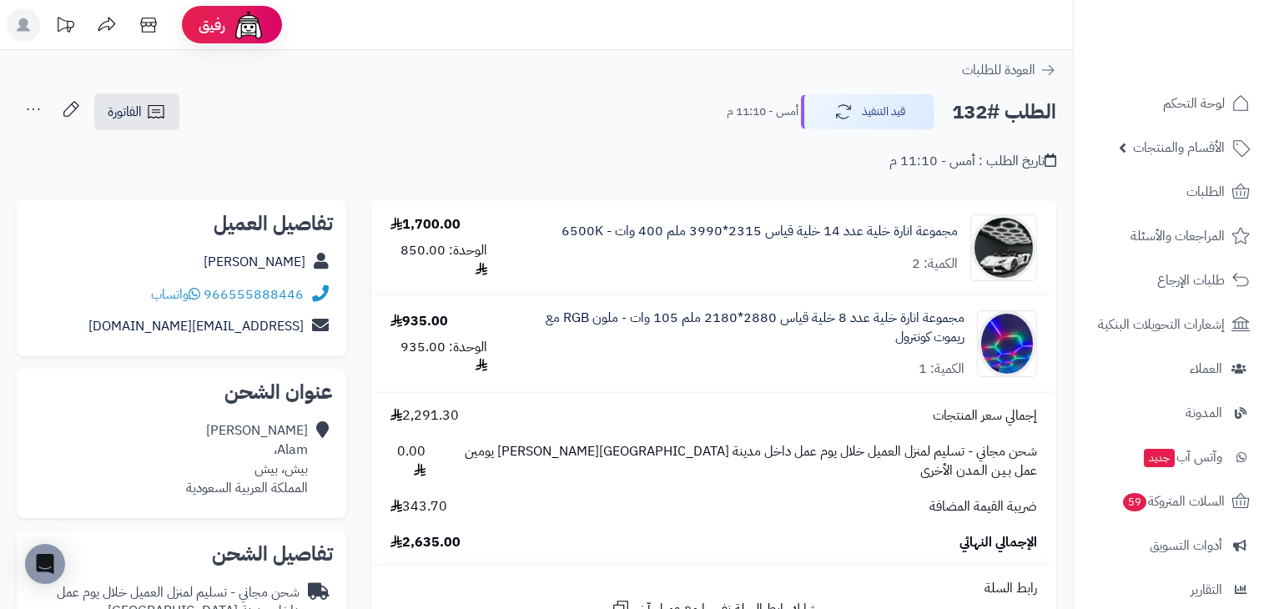 This screenshot has height=609, width=1269. Describe the element at coordinates (762, 112) in the screenshot. I see `small: أمس - 11:10 م` at that location.